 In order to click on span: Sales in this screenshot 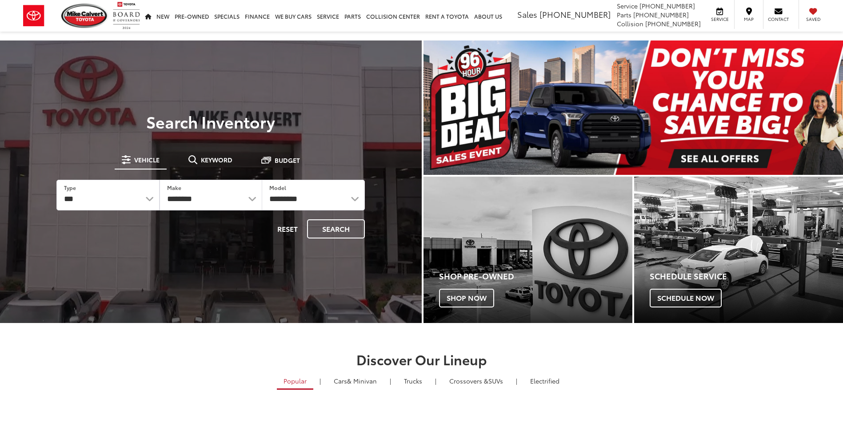, I will do `click(527, 14)`.